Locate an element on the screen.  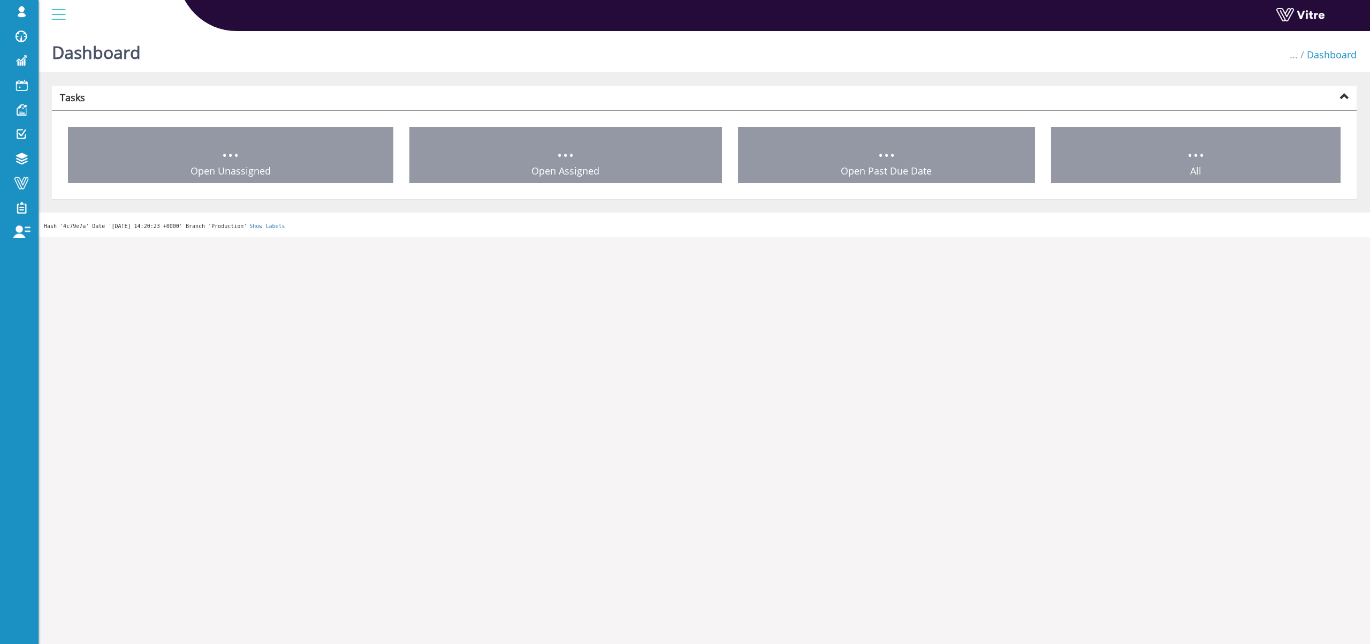
strong: Tasks is located at coordinates (72, 97).